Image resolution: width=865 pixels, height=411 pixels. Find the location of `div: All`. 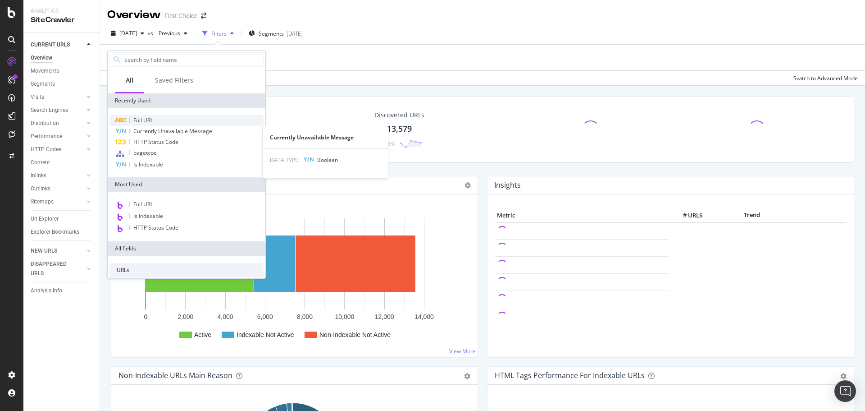

div: All is located at coordinates (129, 80).